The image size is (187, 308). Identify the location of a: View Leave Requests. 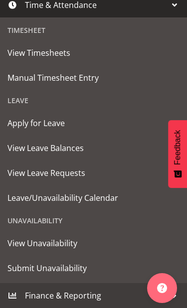
(93, 173).